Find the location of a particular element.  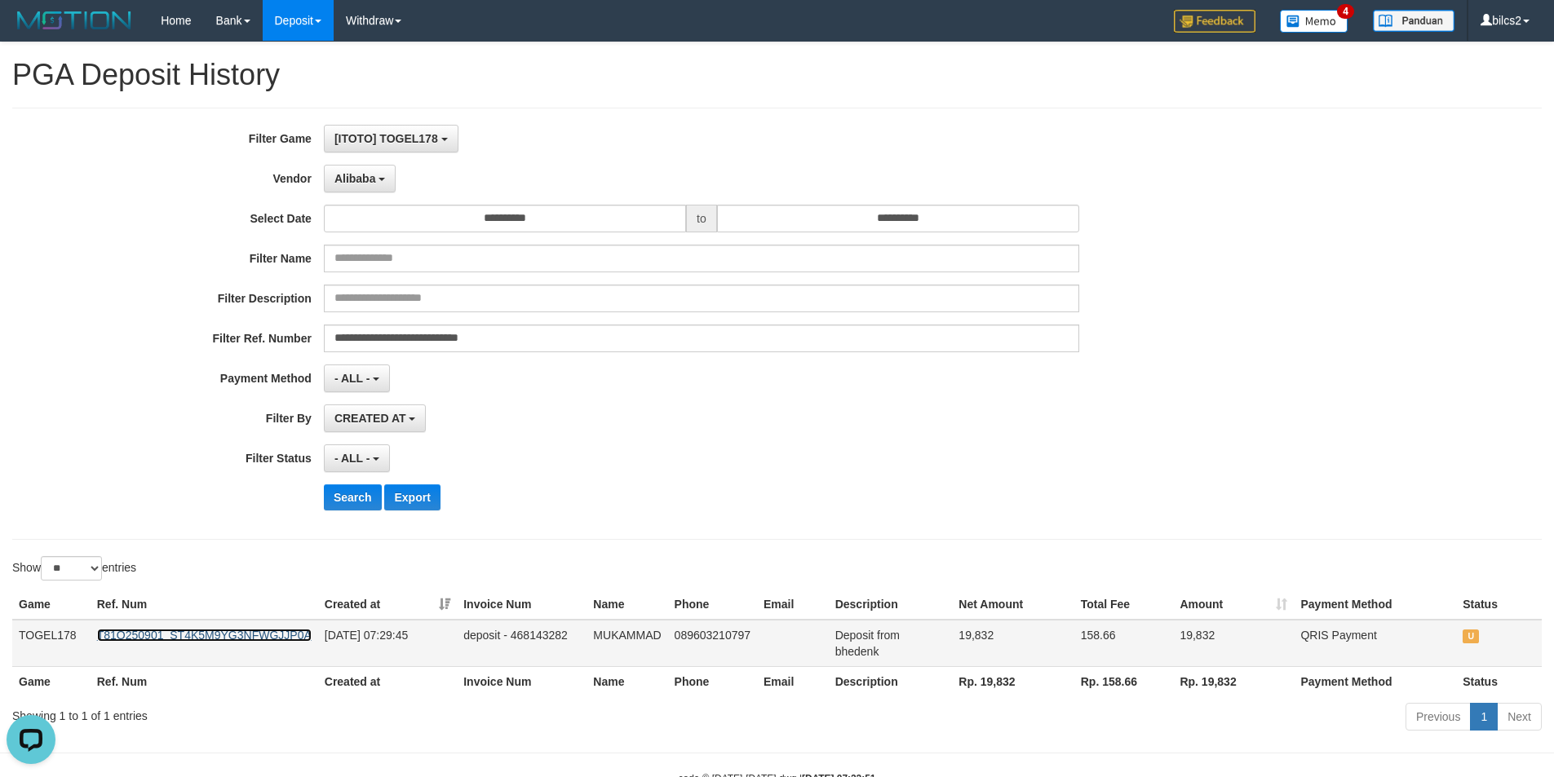

button: CREATED AT is located at coordinates (375, 418).